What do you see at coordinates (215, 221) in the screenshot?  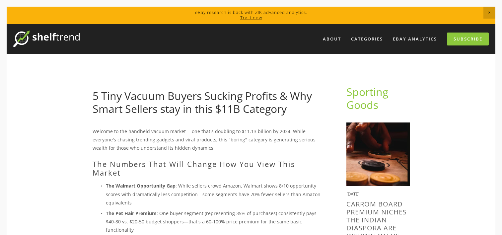 I see `p: : One buyer segment (representing 35% of purchases) consistently pays $40-80 vs. $20-50 budget sh...` at bounding box center [215, 221].